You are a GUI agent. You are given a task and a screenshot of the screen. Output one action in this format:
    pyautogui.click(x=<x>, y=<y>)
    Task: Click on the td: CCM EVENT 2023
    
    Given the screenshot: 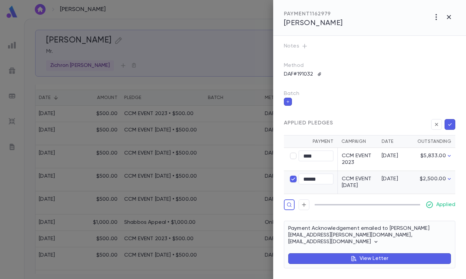 What is the action you would take?
    pyautogui.click(x=357, y=159)
    